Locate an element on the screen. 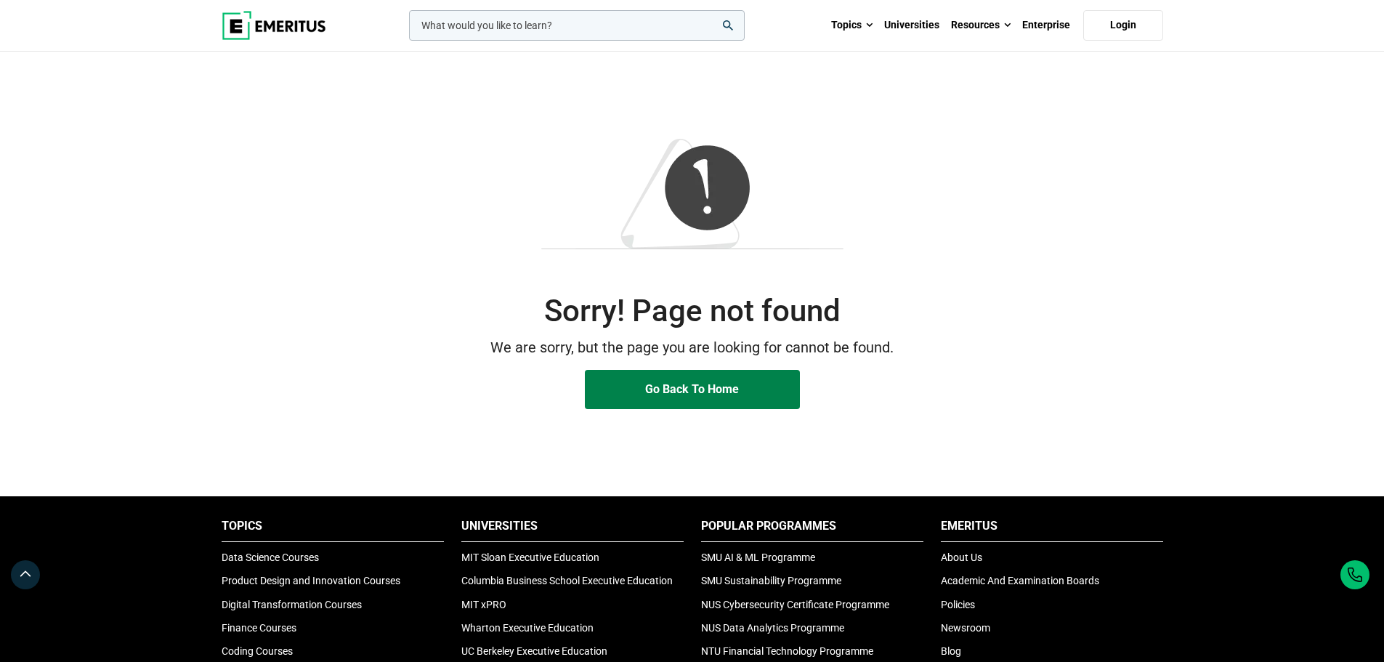 The width and height of the screenshot is (1384, 662). a: Blog is located at coordinates (951, 651).